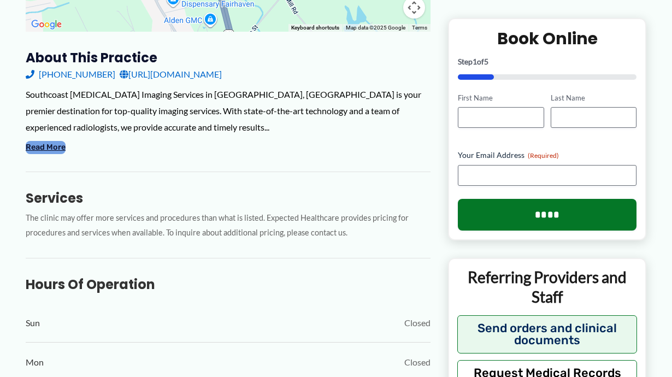 This screenshot has width=672, height=377. I want to click on p: The clinic may offer more services and procedures than what is listed. Expected Healthcare provid..., so click(228, 226).